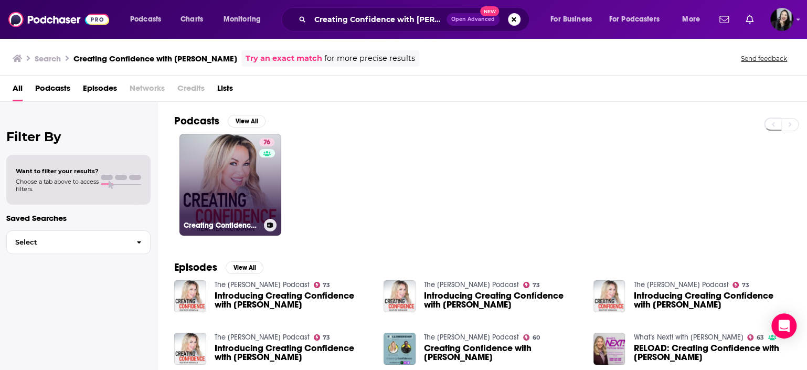 This screenshot has width=807, height=370. Describe the element at coordinates (284, 58) in the screenshot. I see `a: Try an exact match` at that location.